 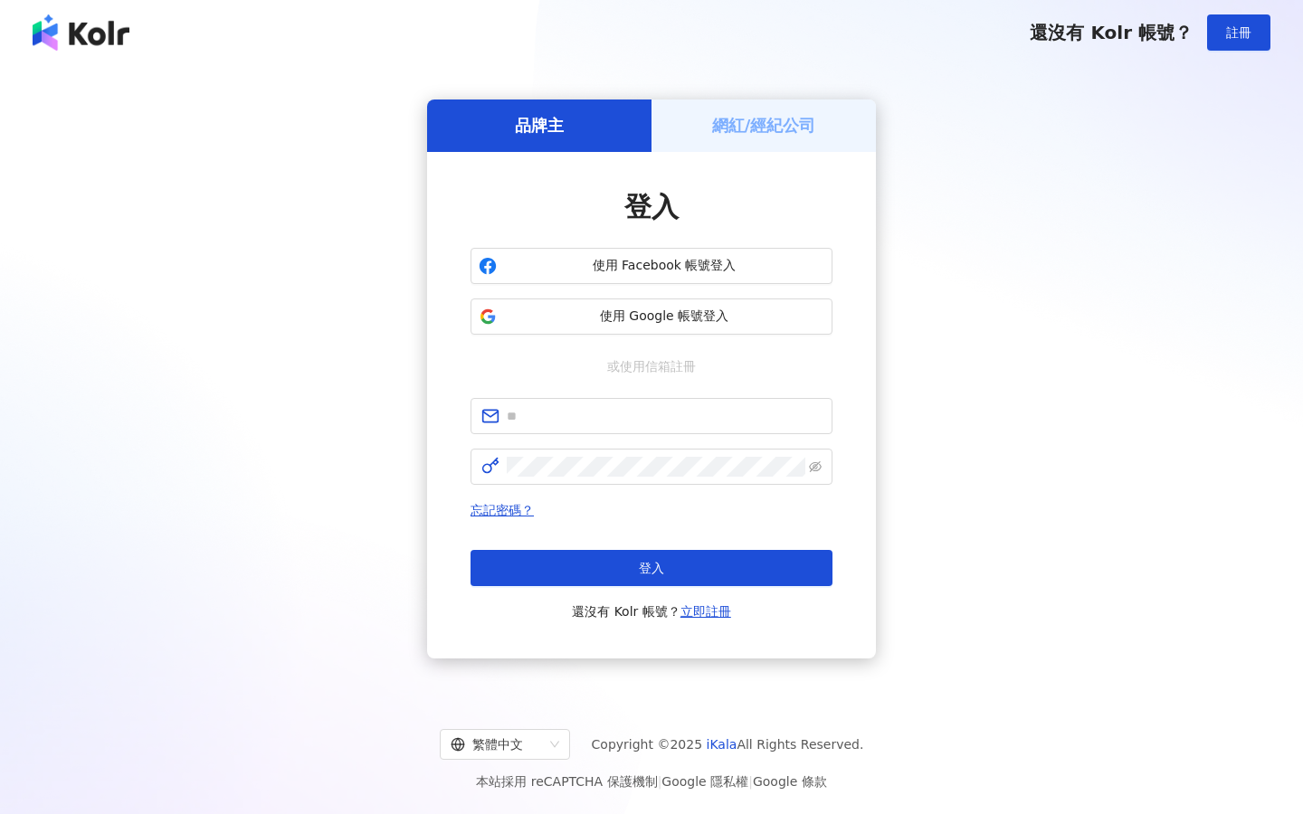 I want to click on span: 本站採用 reCAPTCHA 保護機制, so click(x=651, y=782).